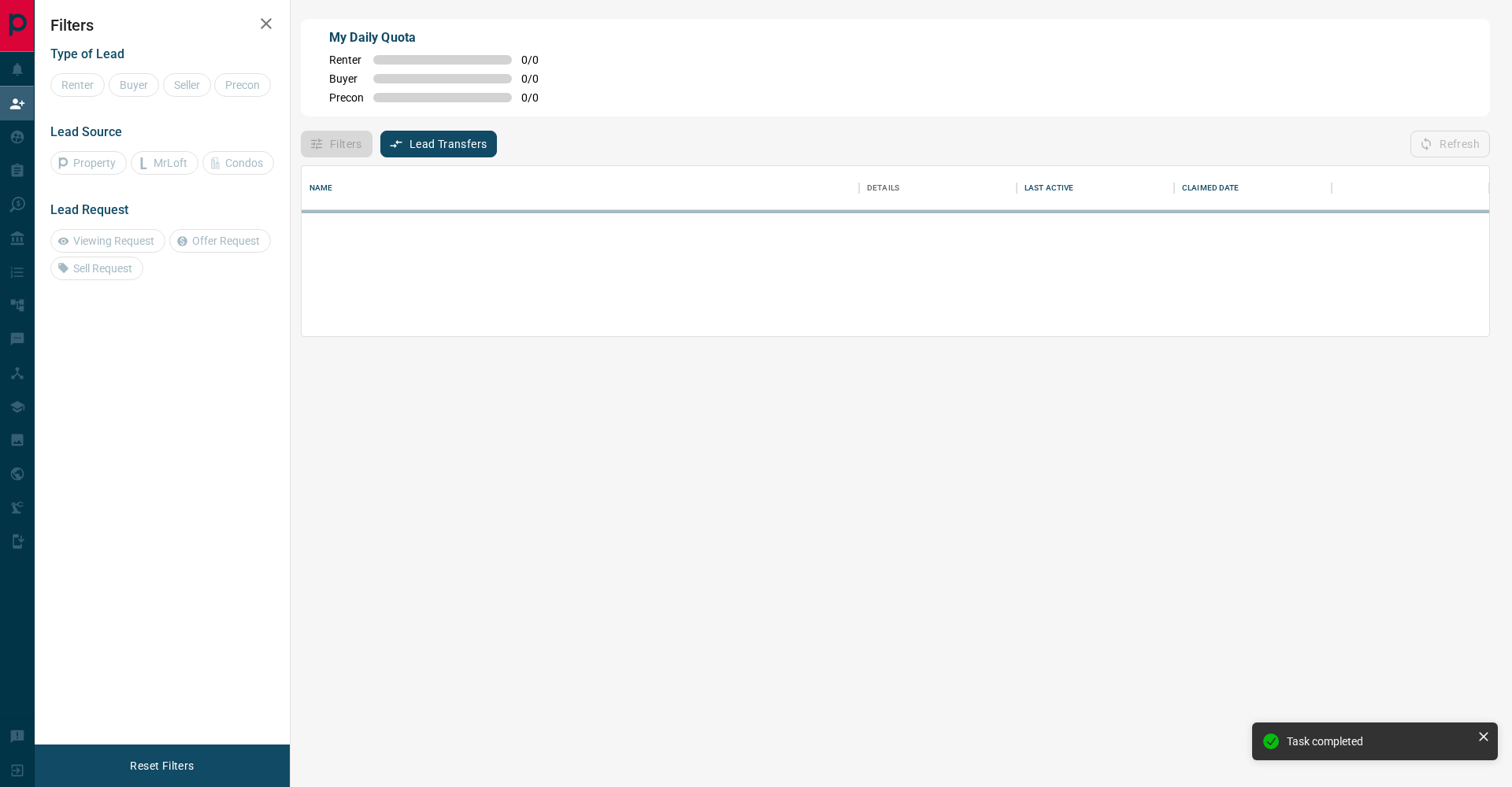 The image size is (1512, 787). I want to click on span: Type of Lead, so click(88, 54).